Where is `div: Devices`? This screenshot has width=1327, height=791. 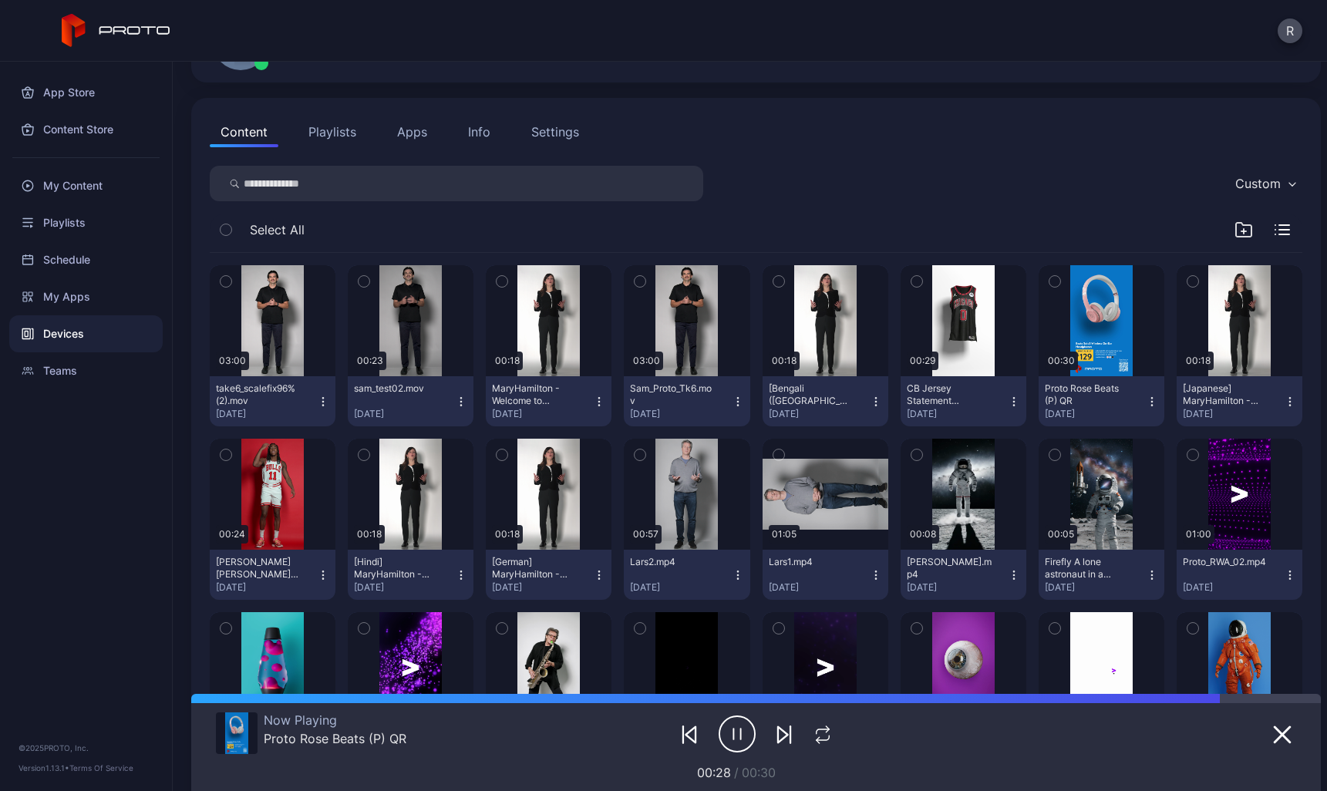
div: Devices is located at coordinates (86, 334).